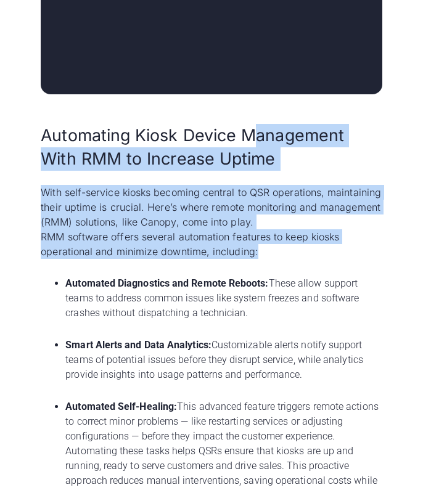 Image resolution: width=423 pixels, height=490 pixels. I want to click on strong: Automated Self-Healing:, so click(121, 406).